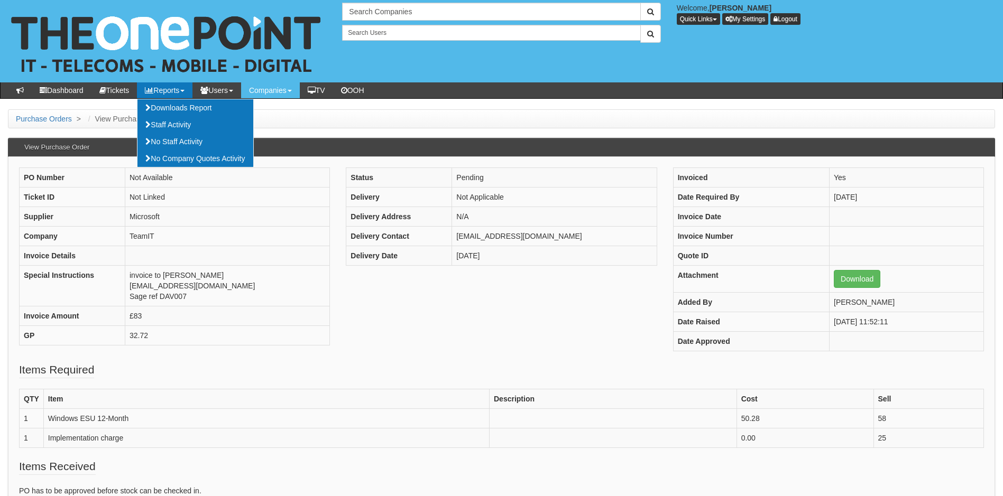  I want to click on legend: Items Required, so click(57, 370).